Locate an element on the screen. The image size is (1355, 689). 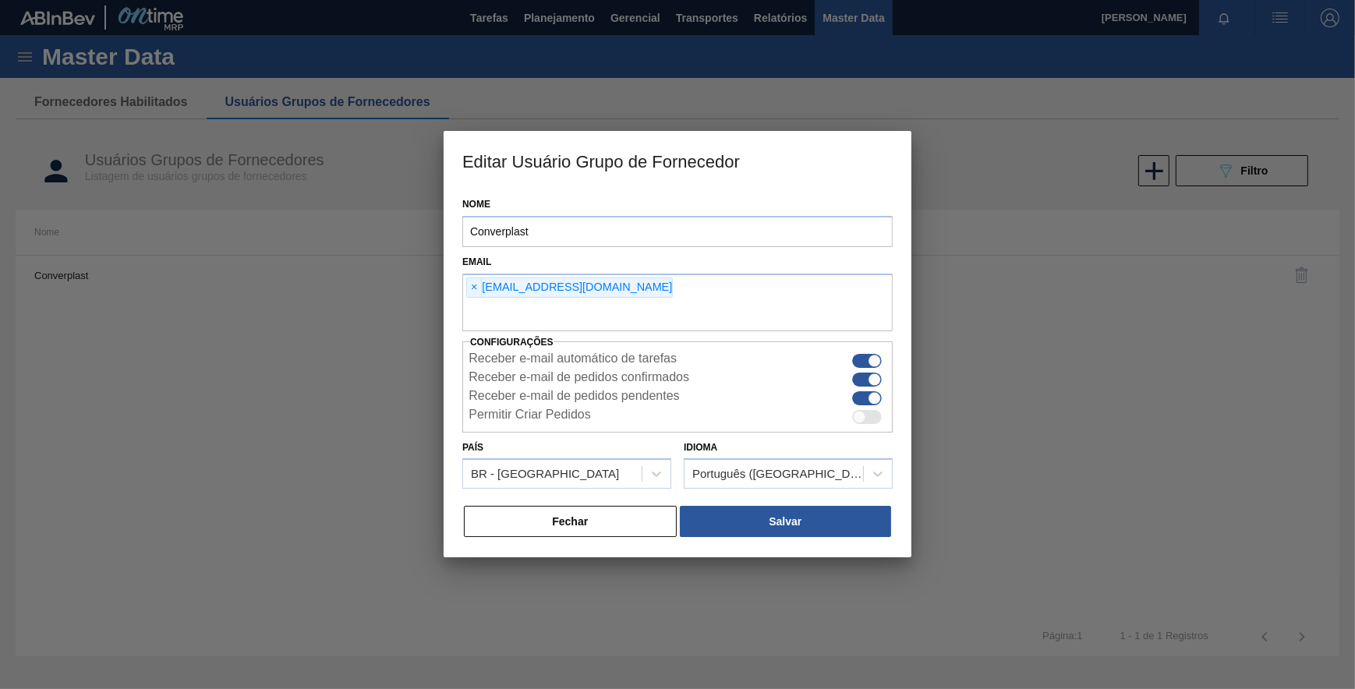
label: Configurações is located at coordinates (511, 342).